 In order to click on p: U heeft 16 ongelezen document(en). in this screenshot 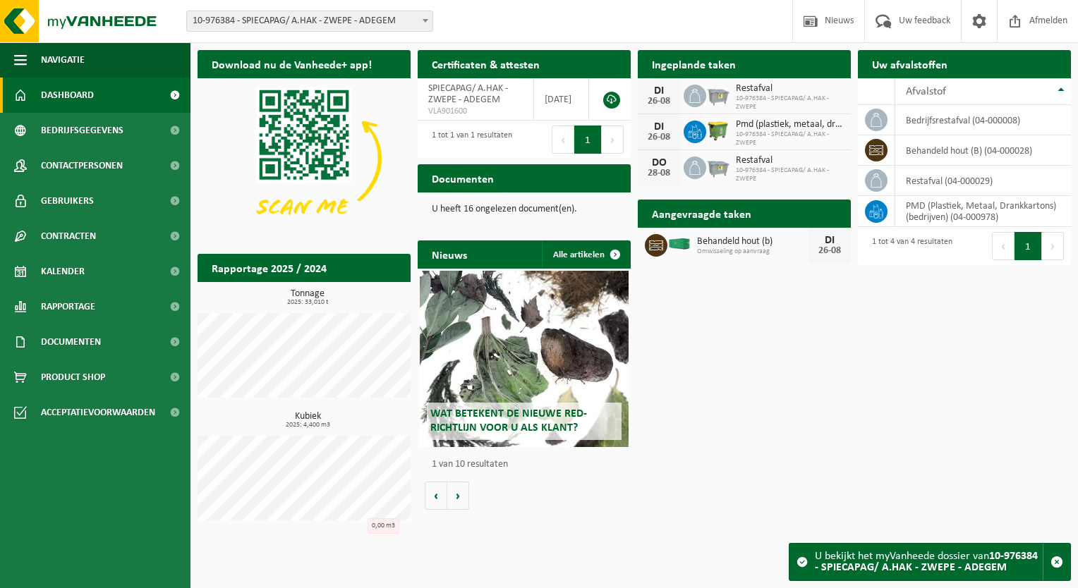, I will do `click(524, 209)`.